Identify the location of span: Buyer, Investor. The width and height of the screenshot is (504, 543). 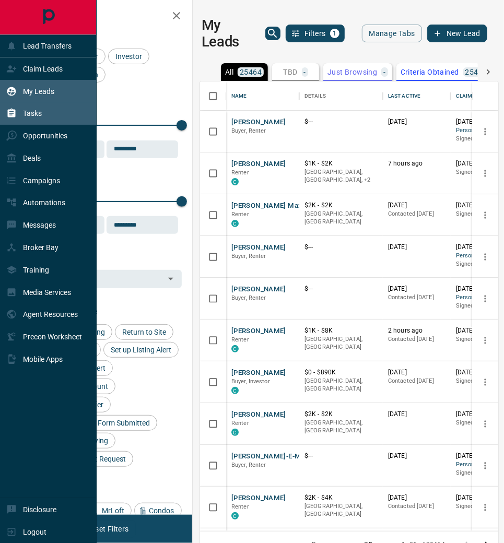
(251, 381).